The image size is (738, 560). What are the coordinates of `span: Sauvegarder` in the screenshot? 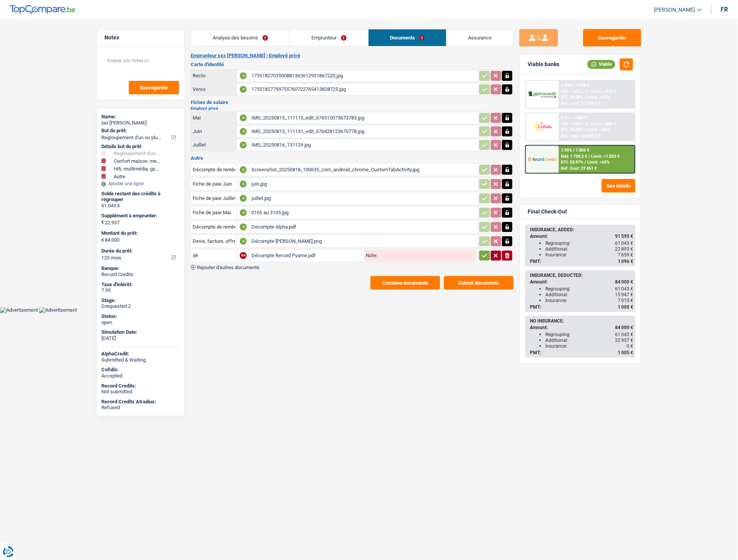 It's located at (154, 87).